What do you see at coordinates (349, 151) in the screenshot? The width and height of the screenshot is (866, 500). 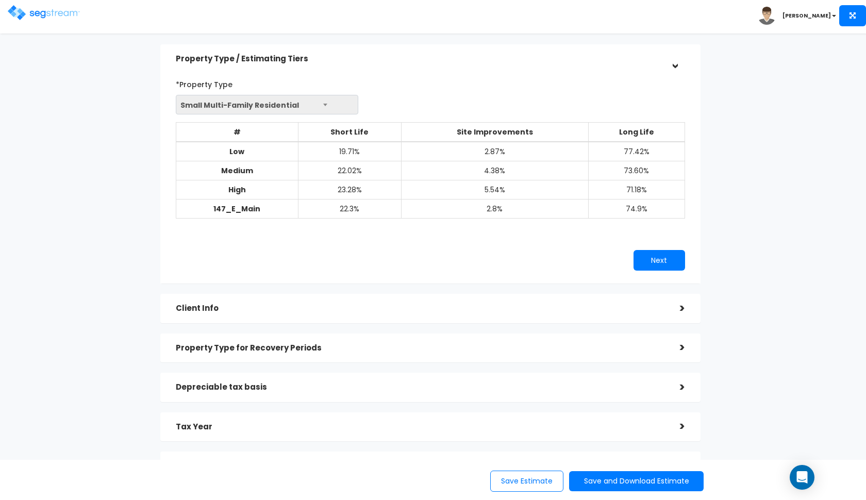 I see `td: 19.71%` at bounding box center [349, 151].